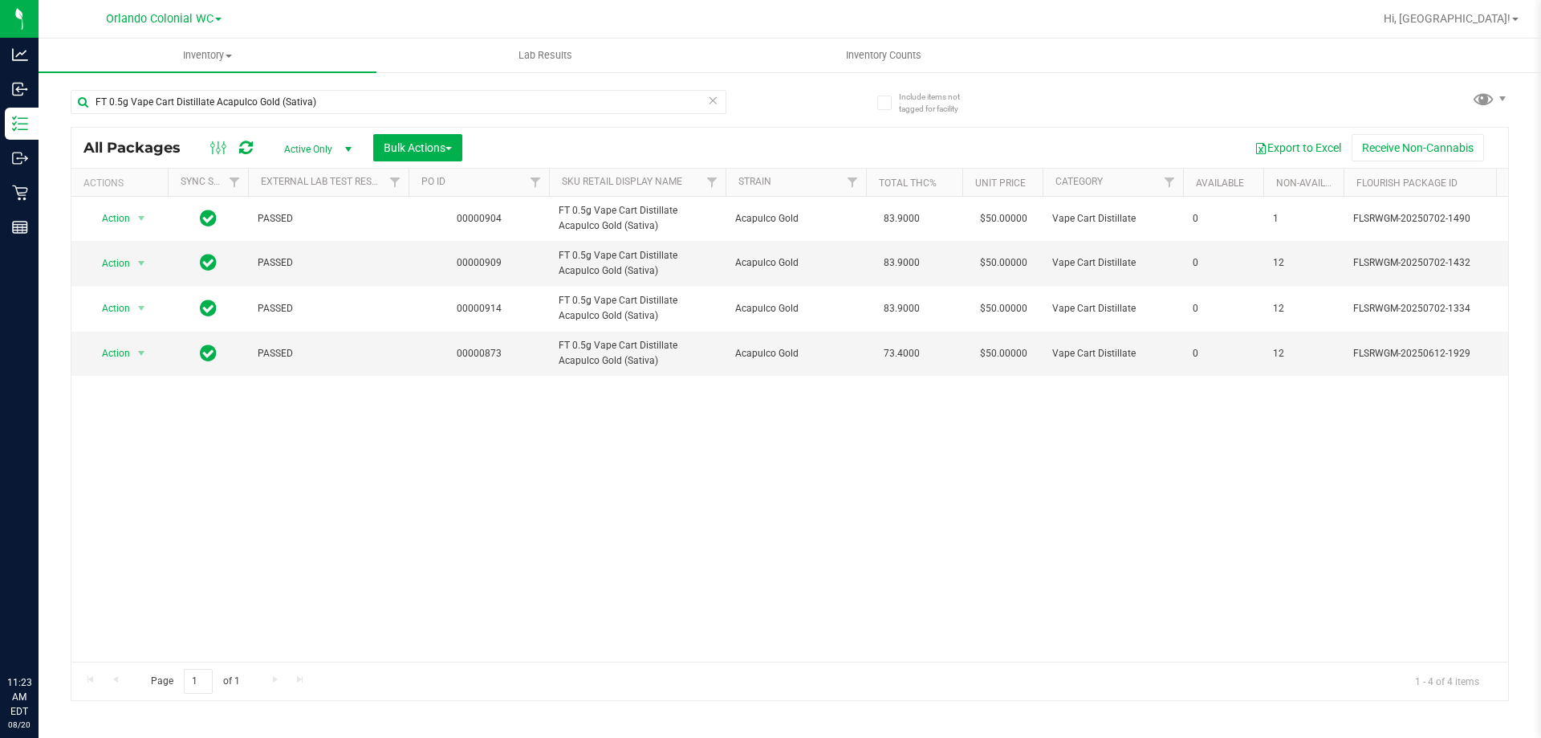 The image size is (1541, 738). Describe the element at coordinates (1432, 263) in the screenshot. I see `span: FLSRWGM-20250702-1432` at that location.